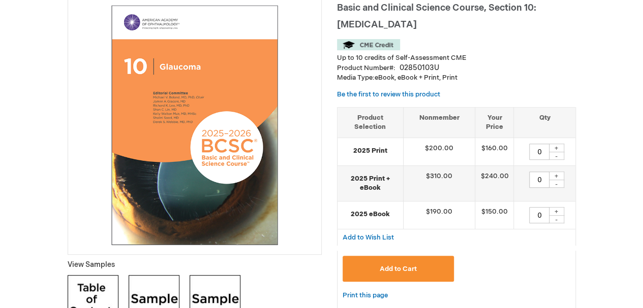 The image size is (643, 308). Describe the element at coordinates (370, 151) in the screenshot. I see `strong: 2025 Print` at that location.